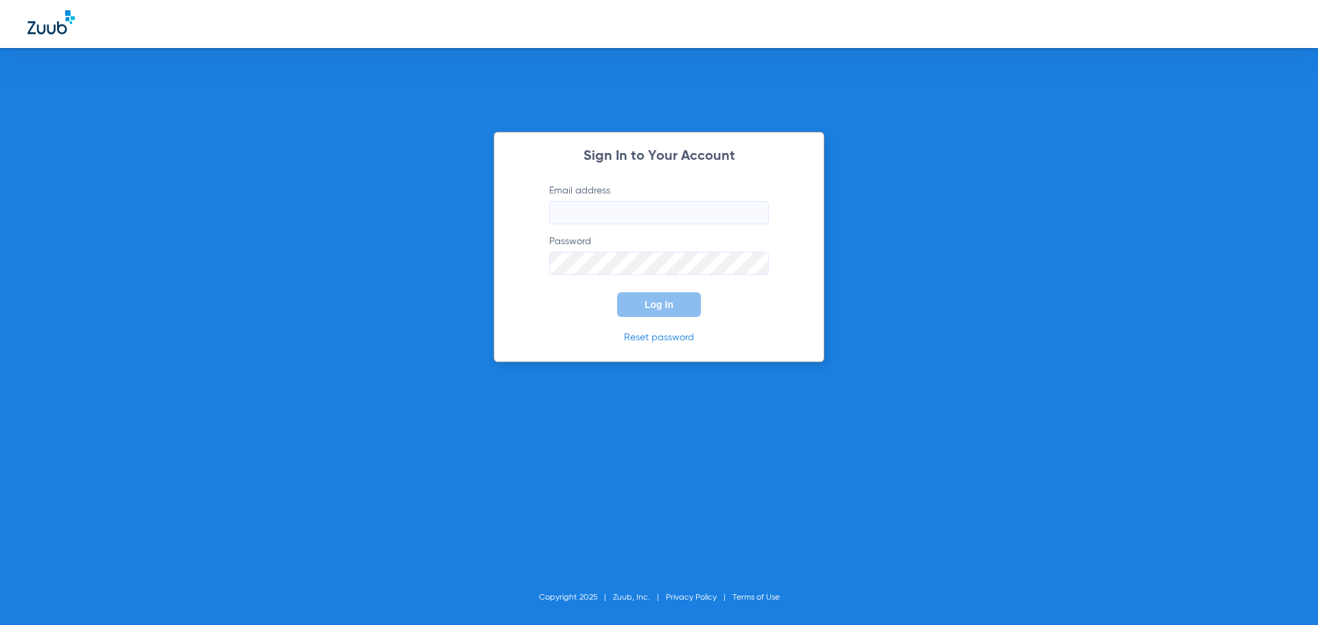  Describe the element at coordinates (659, 264) in the screenshot. I see `input: Password` at that location.